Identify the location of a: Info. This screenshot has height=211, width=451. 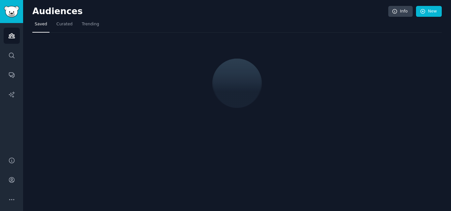
(400, 12).